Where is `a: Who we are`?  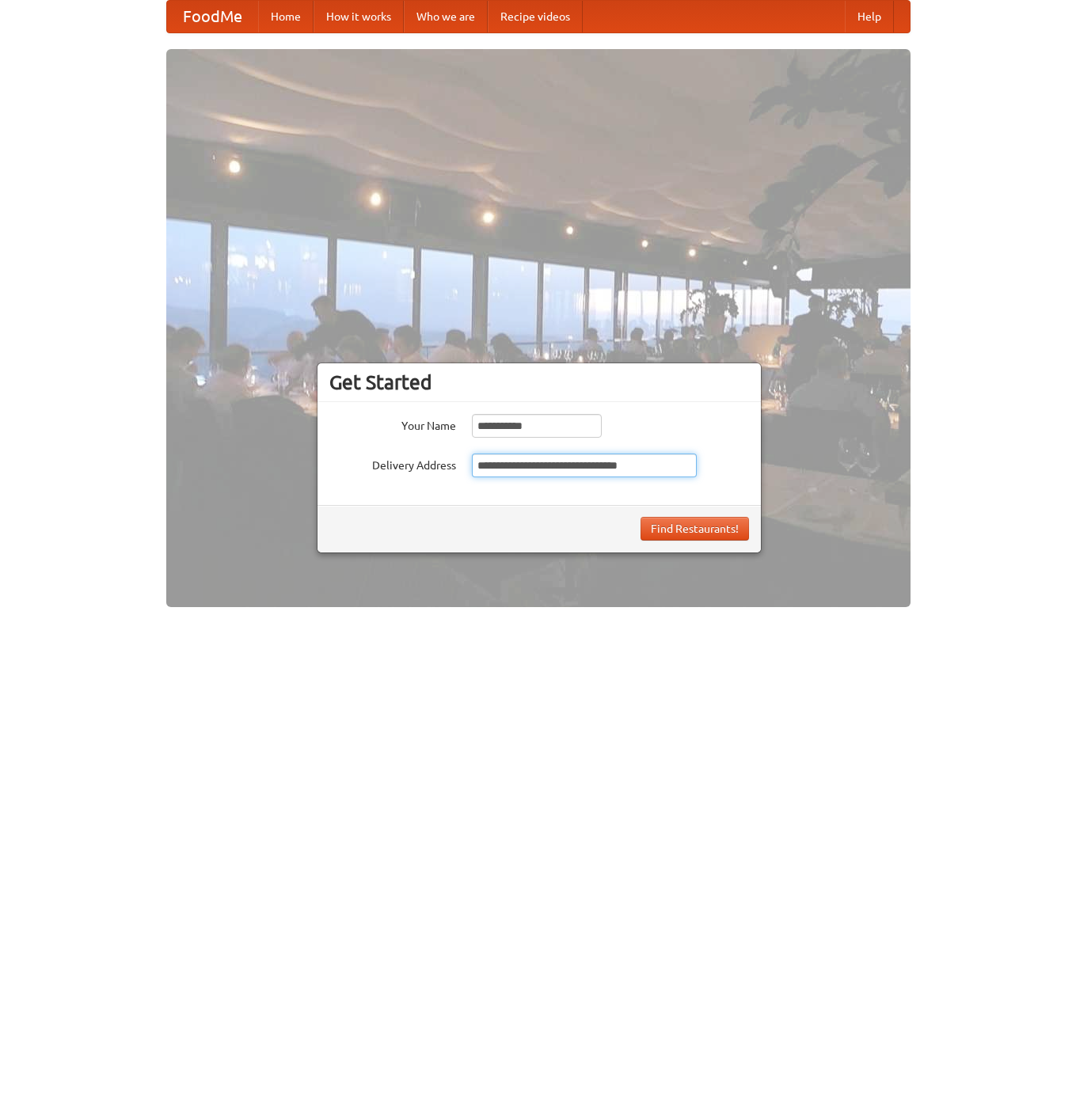 a: Who we are is located at coordinates (446, 17).